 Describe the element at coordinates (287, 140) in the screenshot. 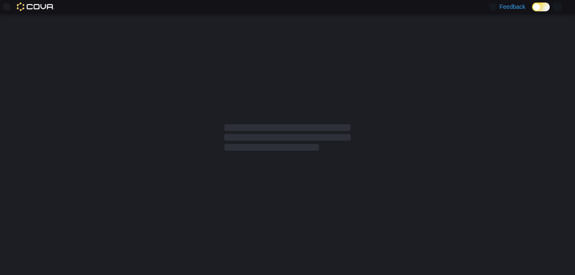

I see `span: Loading` at that location.